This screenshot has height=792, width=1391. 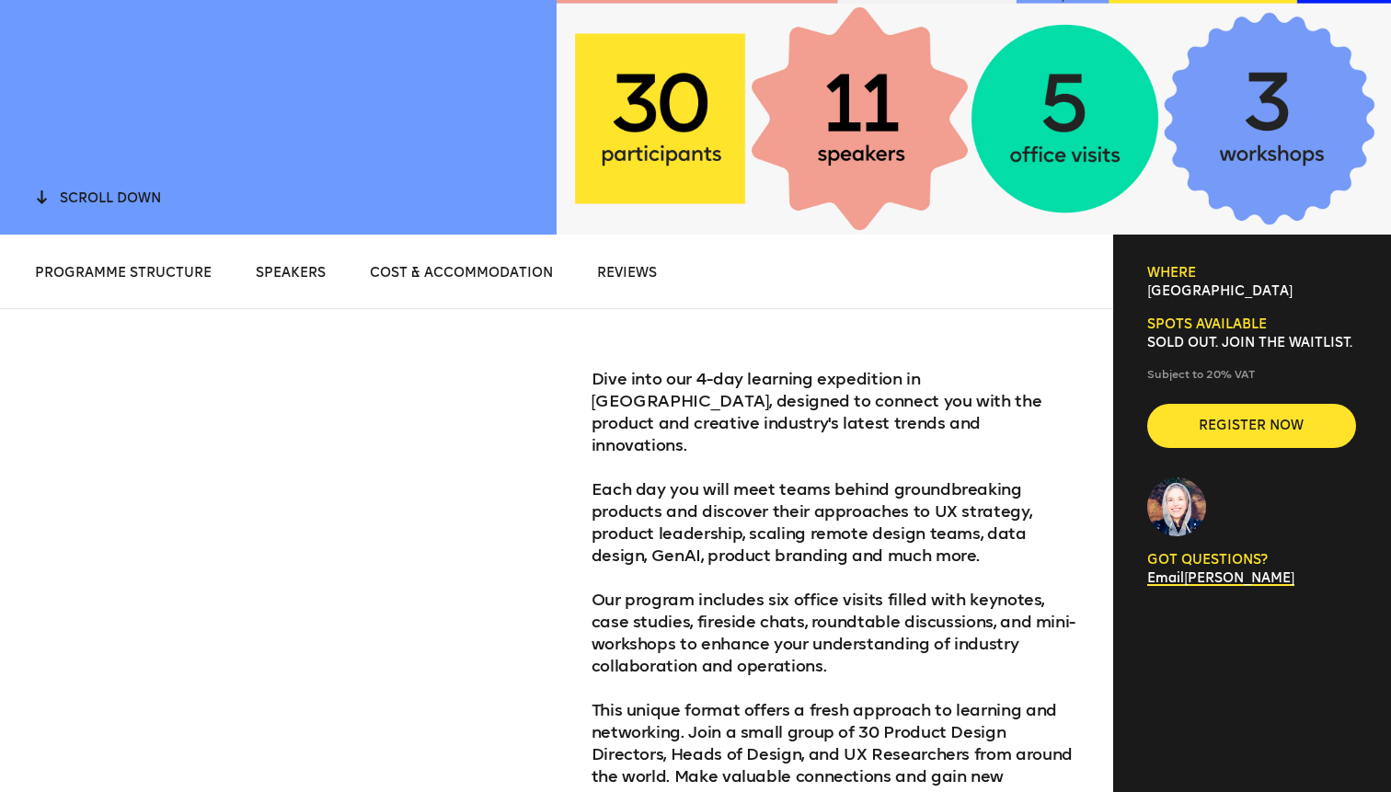 I want to click on p: GOT QUESTIONS?, so click(x=1251, y=560).